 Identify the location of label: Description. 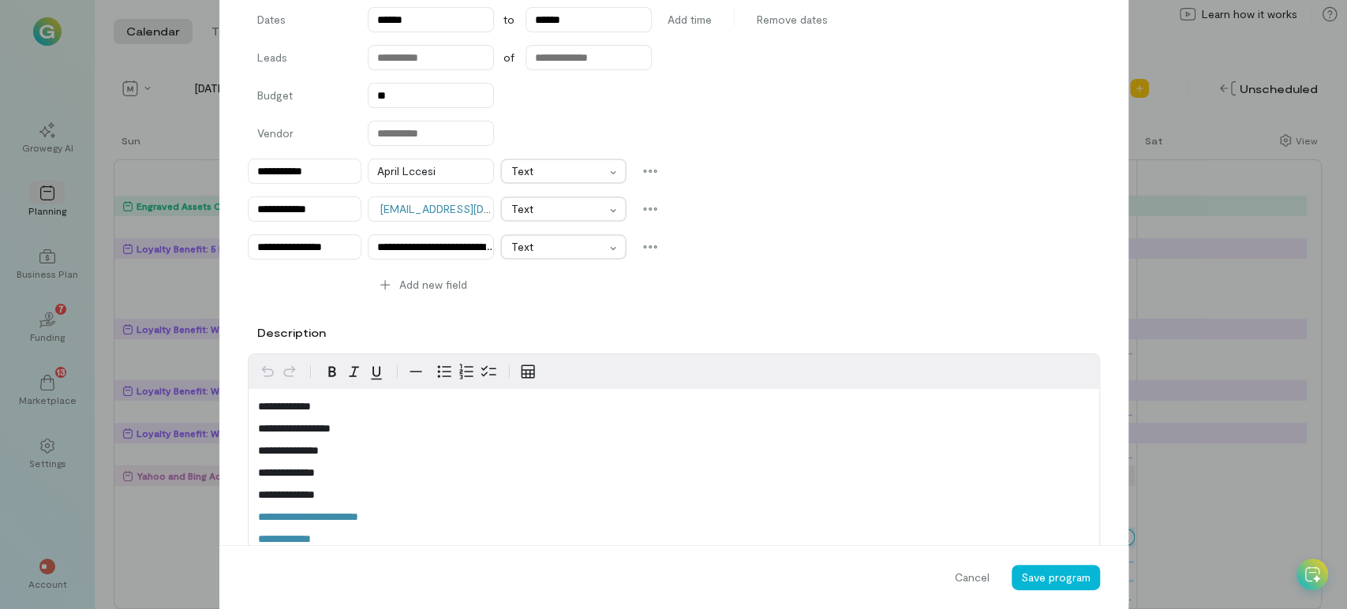
(291, 333).